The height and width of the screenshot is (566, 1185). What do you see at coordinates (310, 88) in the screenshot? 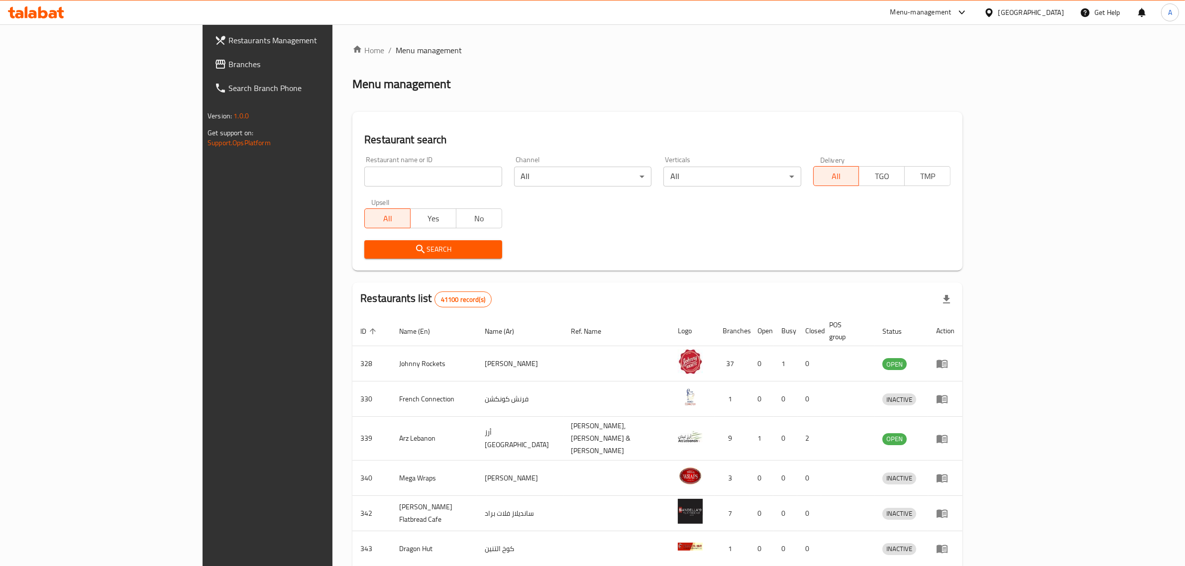
I see `span: Search Branch Phone` at bounding box center [310, 88].